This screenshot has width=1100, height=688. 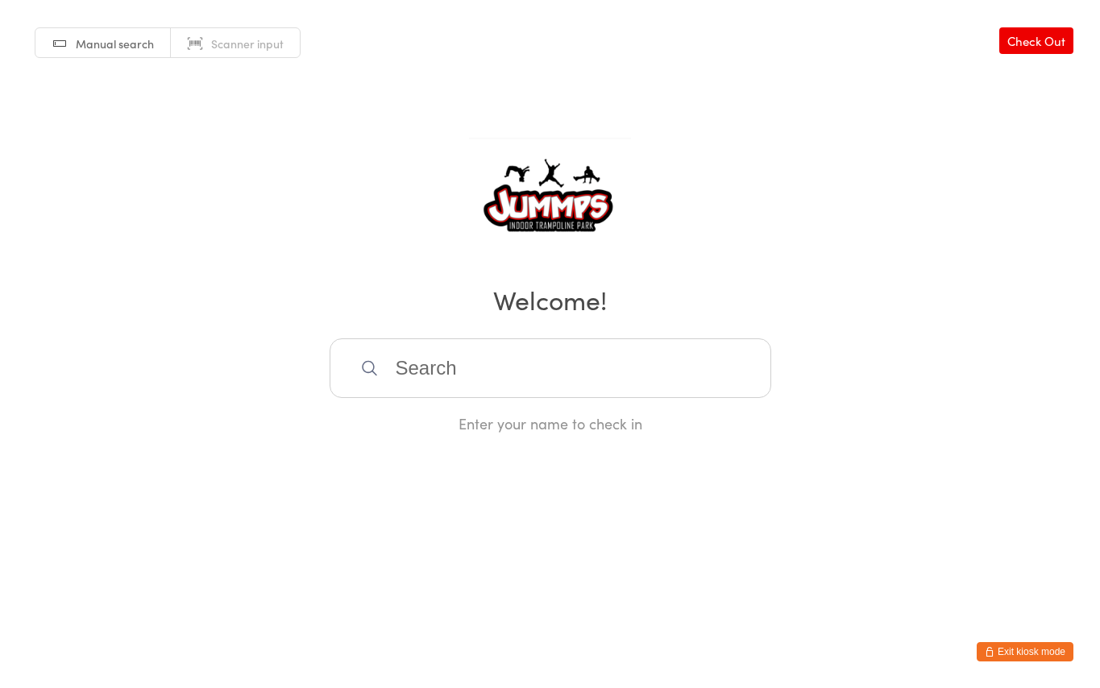 I want to click on img: Jummps Parkwood Pty Ltd, so click(x=550, y=198).